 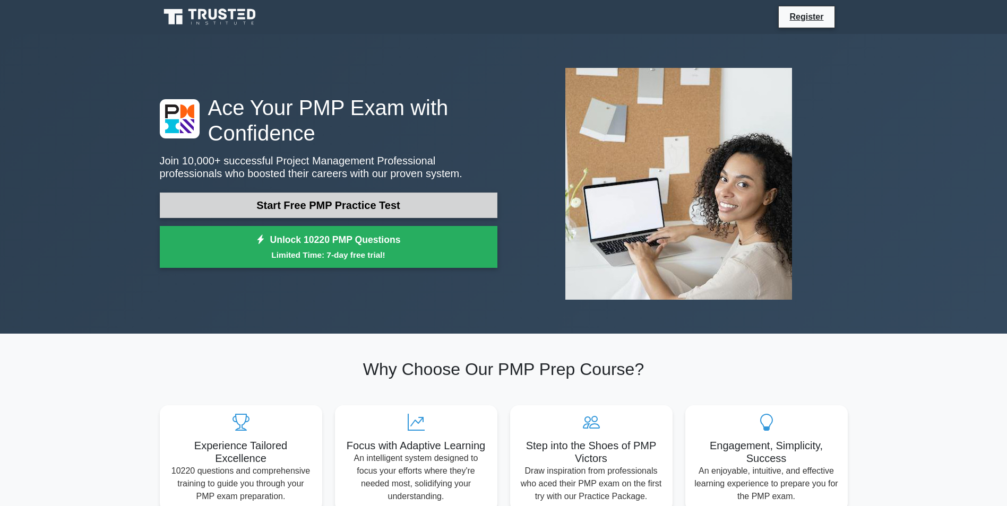 What do you see at coordinates (591, 484) in the screenshot?
I see `p: Draw inspiration from professionals who aced their PMP exam on the first try with our Practice Pa...` at bounding box center [591, 484].